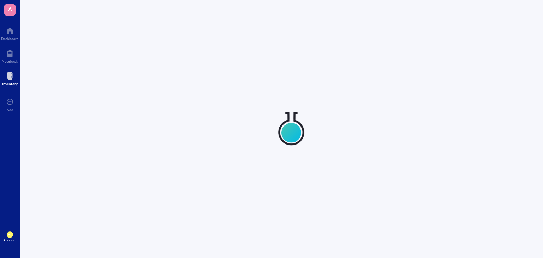 This screenshot has height=258, width=543. Describe the element at coordinates (10, 235) in the screenshot. I see `span: AR` at that location.